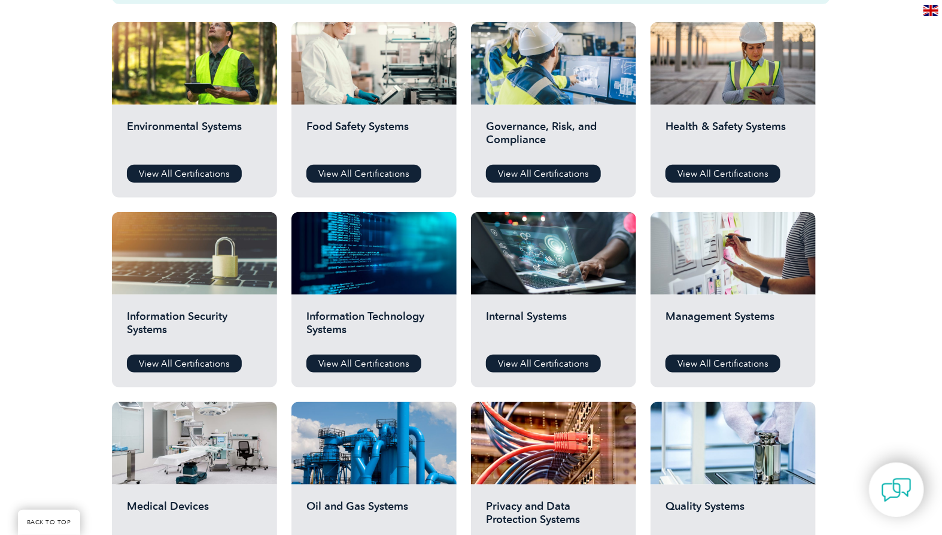 The image size is (942, 535). Describe the element at coordinates (554, 327) in the screenshot. I see `h2: Internal Systems` at that location.